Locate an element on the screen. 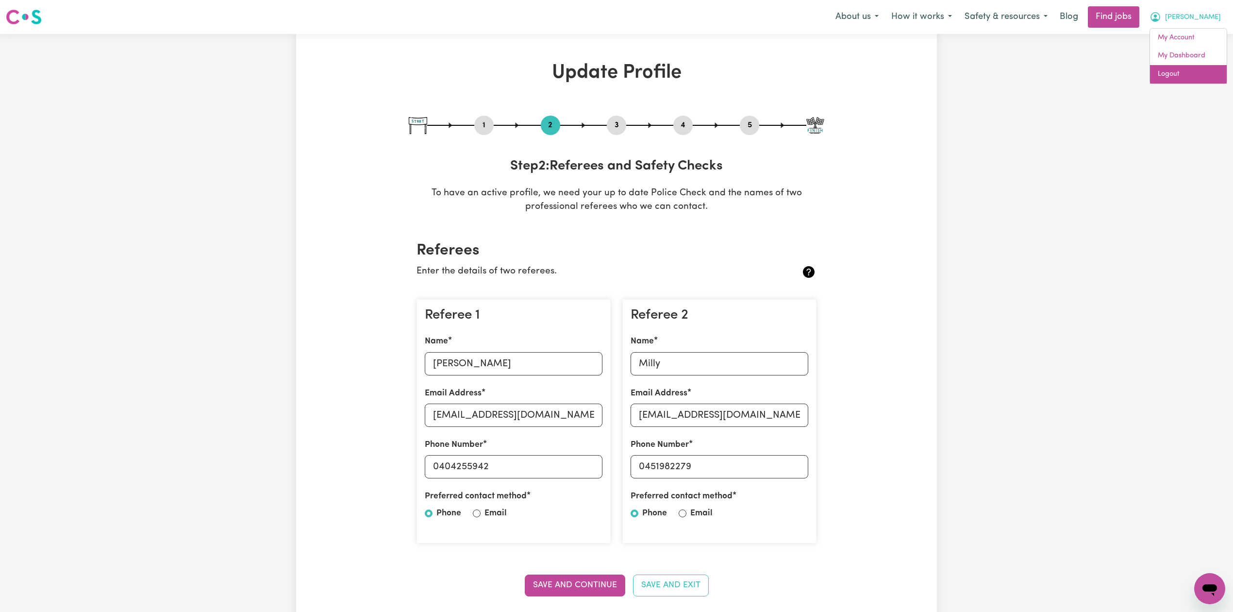 This screenshot has width=1233, height=612. button: My Account is located at coordinates (1185, 17).